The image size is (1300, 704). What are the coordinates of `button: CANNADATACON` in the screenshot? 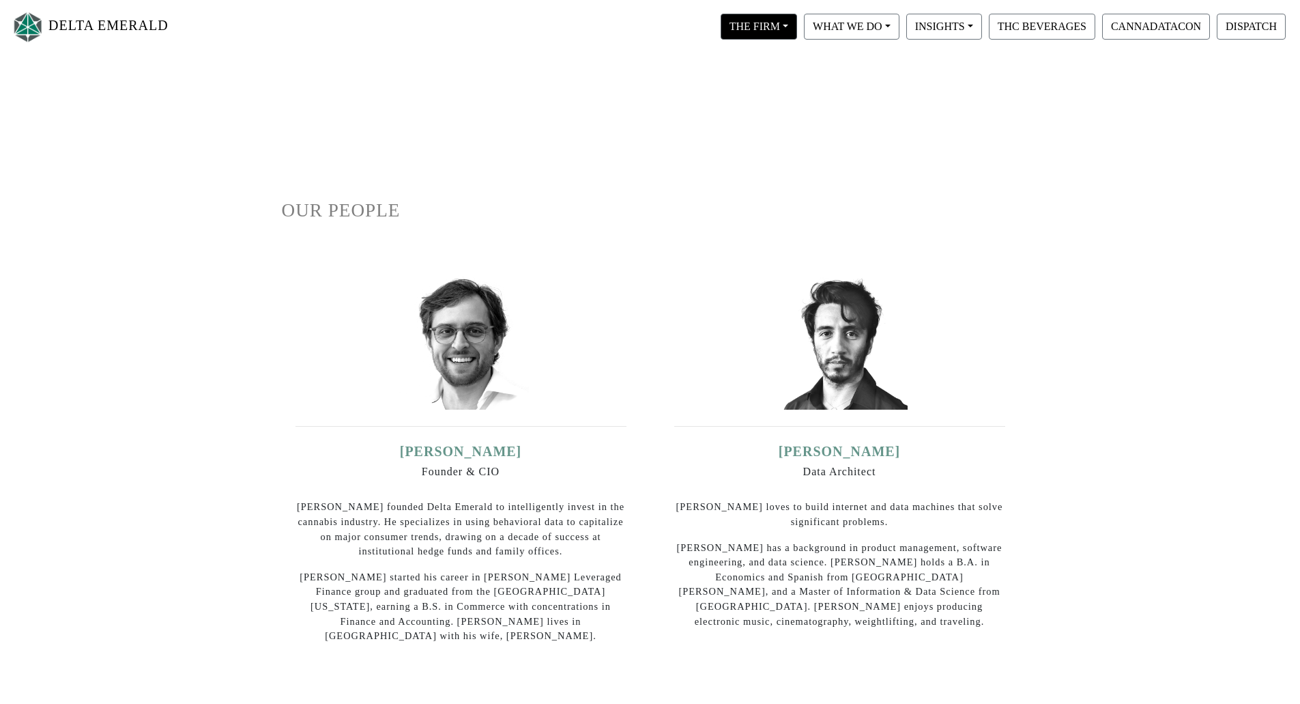 It's located at (1156, 27).